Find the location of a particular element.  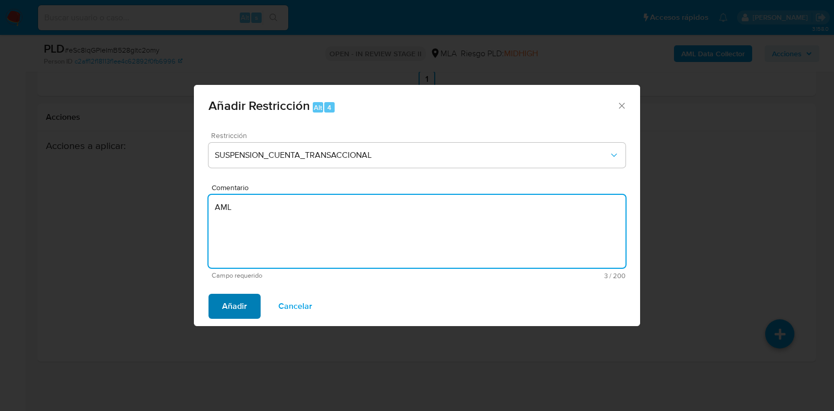

button: Cerrar ventana is located at coordinates (622, 105).